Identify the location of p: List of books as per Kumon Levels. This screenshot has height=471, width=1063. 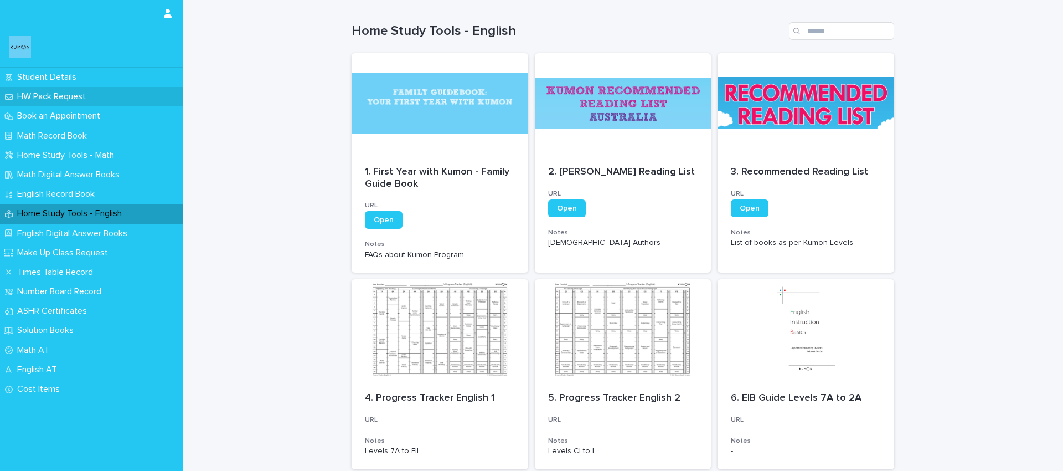
(806, 243).